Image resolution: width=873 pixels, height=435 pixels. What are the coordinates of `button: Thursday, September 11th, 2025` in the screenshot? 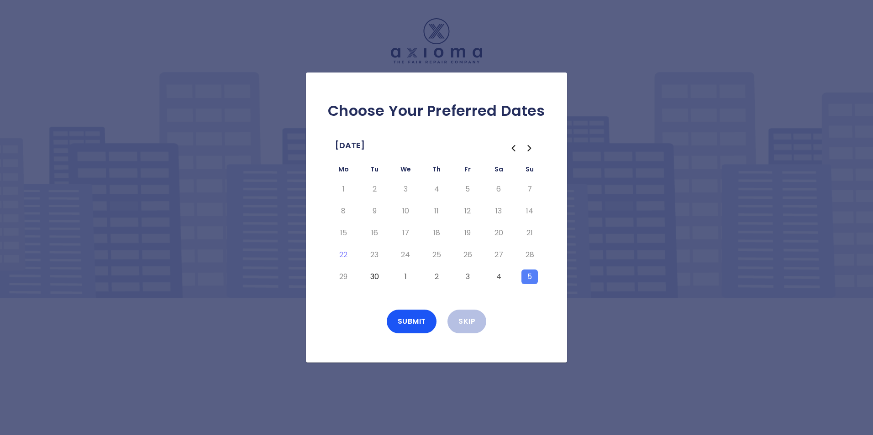 It's located at (436, 211).